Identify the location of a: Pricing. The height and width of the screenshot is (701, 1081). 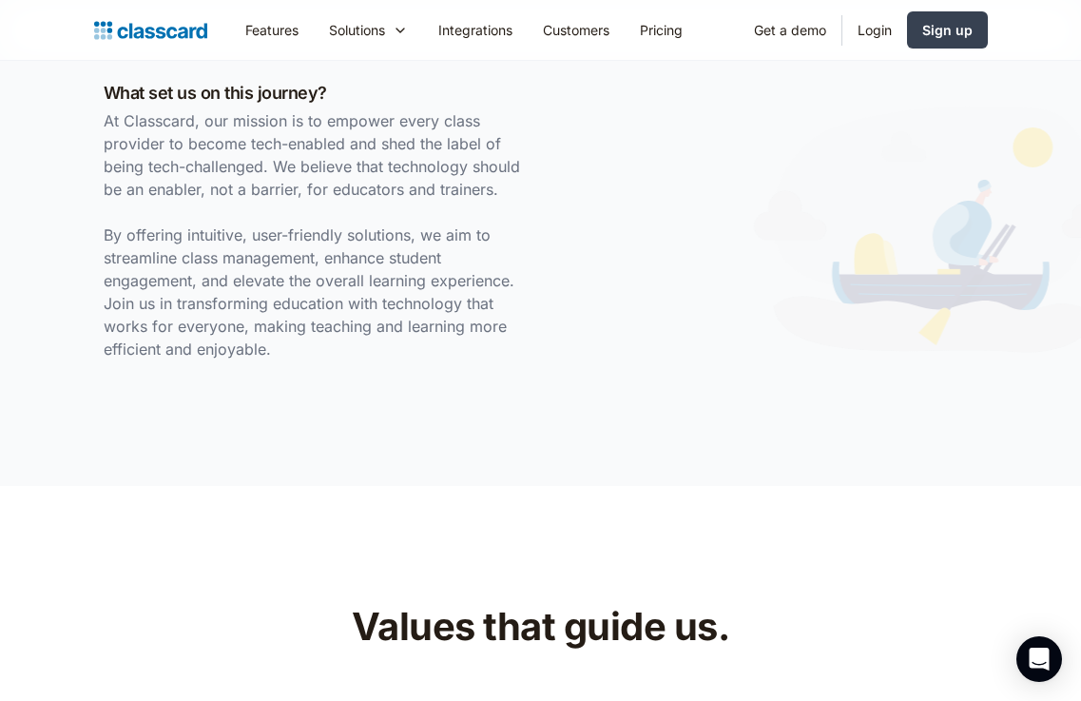
(661, 29).